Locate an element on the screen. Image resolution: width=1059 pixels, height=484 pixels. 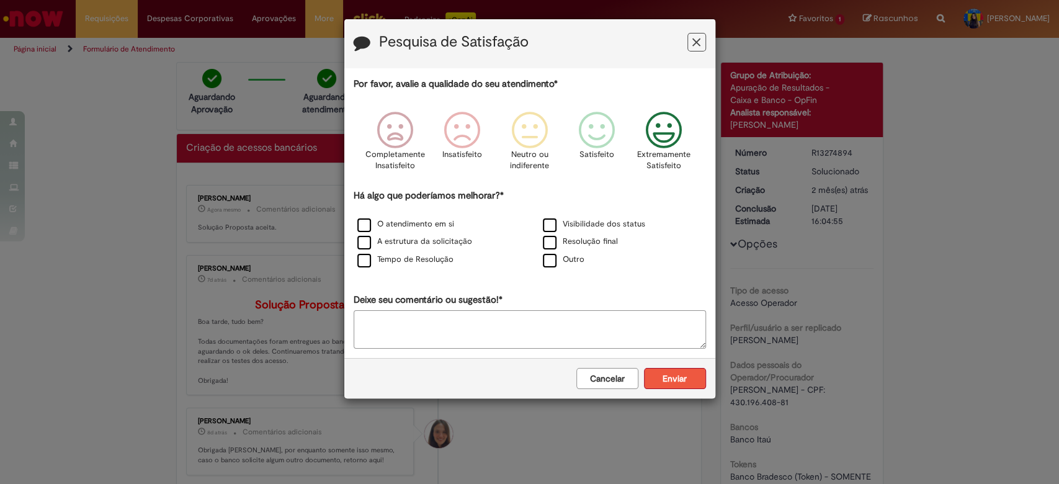
div: Satisfeito is located at coordinates (597, 145).